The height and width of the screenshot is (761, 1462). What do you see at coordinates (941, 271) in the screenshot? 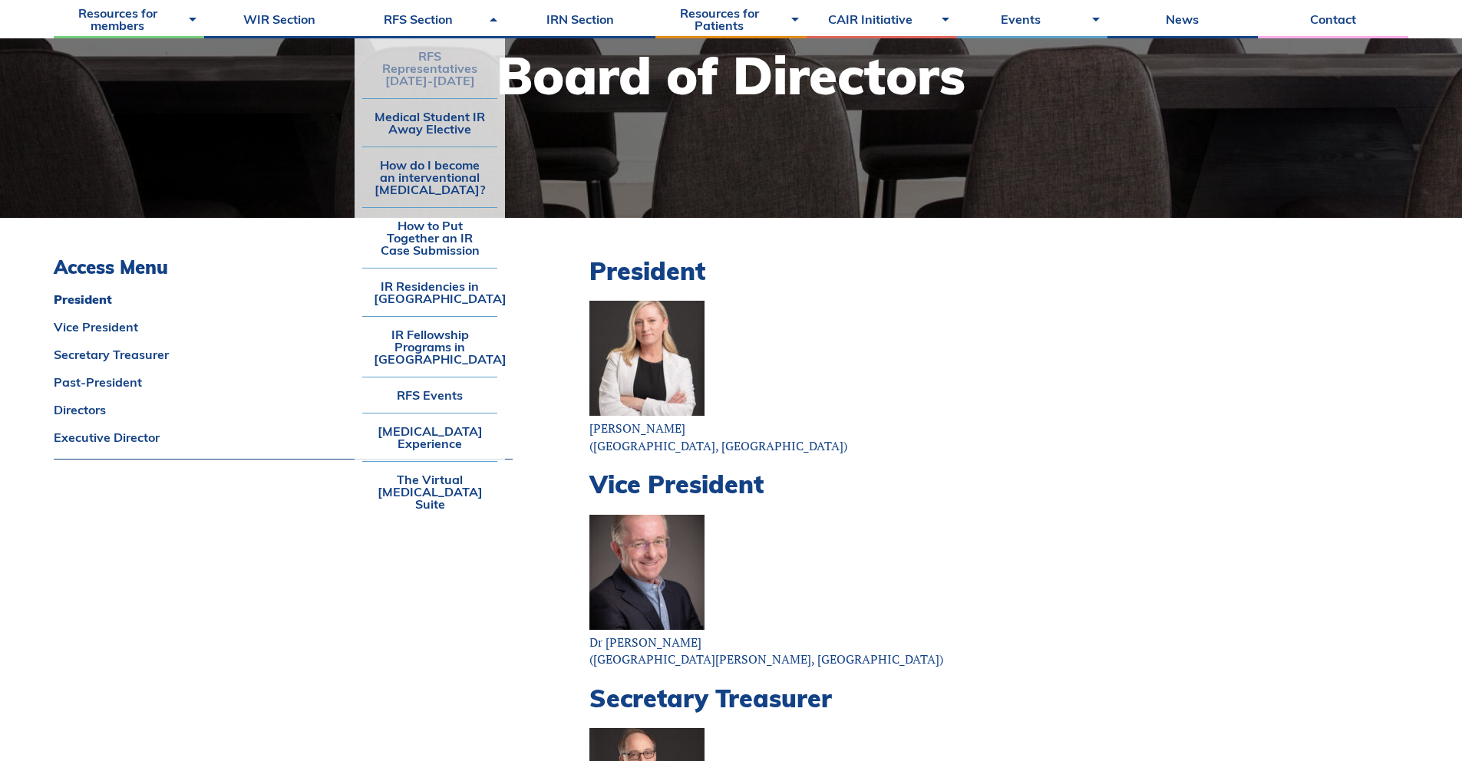
I see `h2: President` at bounding box center [941, 271].